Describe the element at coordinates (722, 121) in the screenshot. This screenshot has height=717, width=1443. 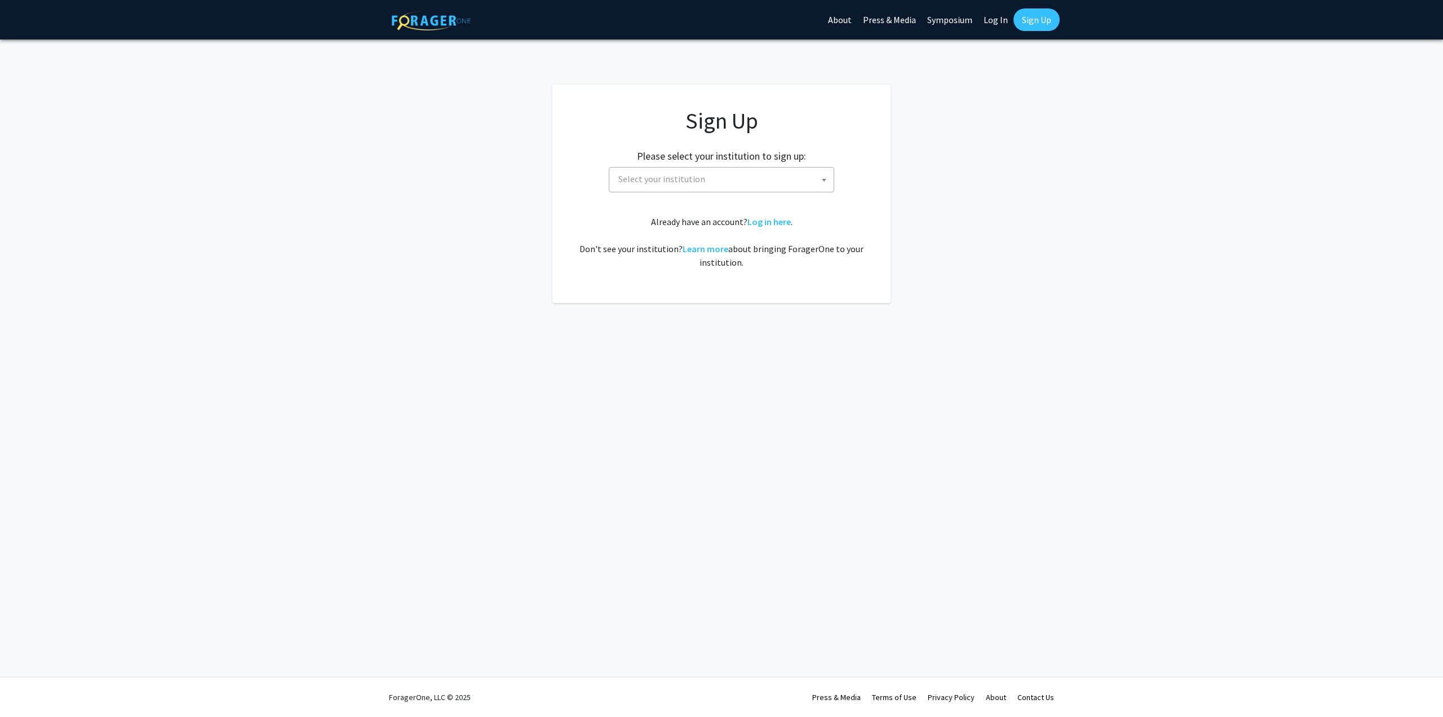
I see `h1: Sign Up` at that location.